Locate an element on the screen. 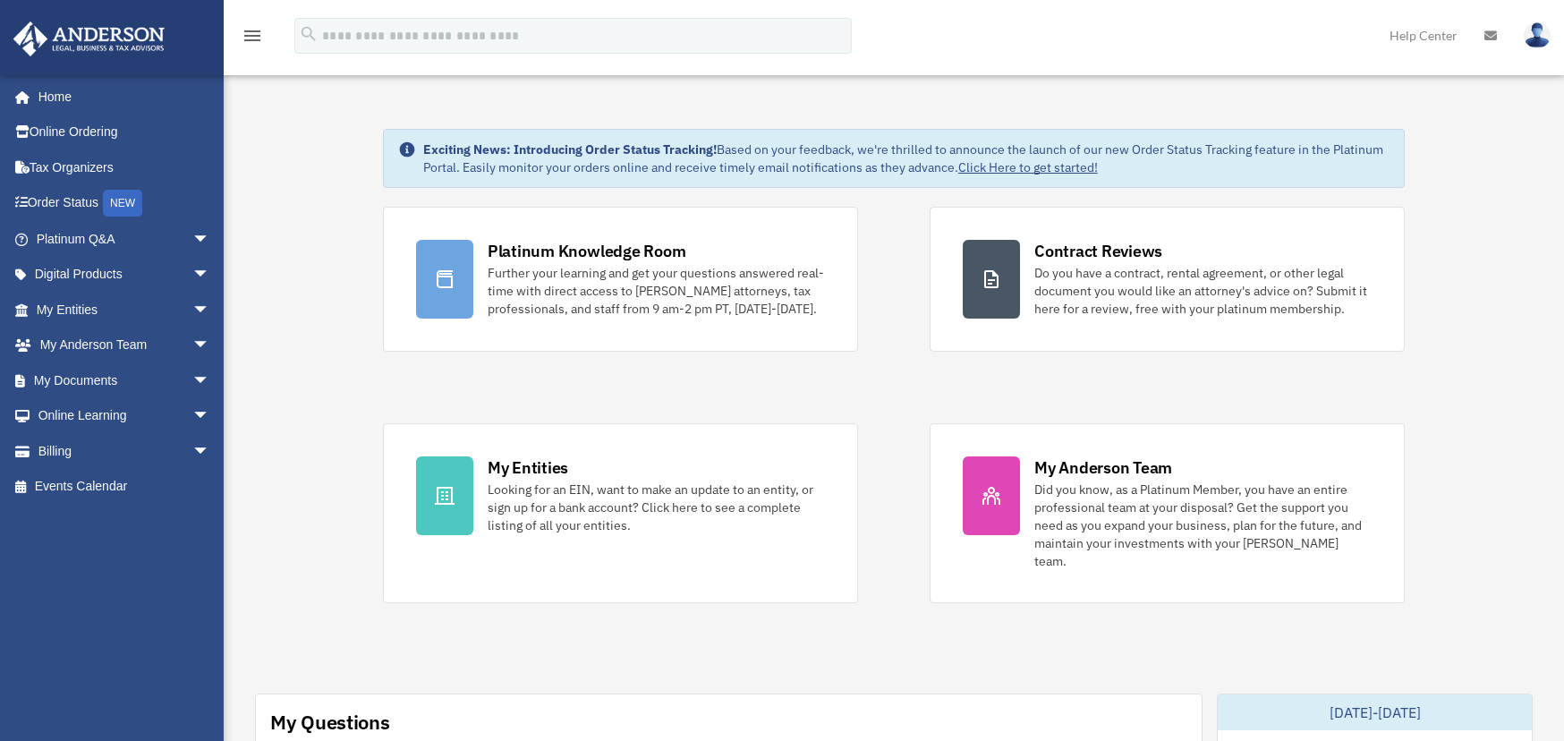  div: My Questions is located at coordinates (330, 722).